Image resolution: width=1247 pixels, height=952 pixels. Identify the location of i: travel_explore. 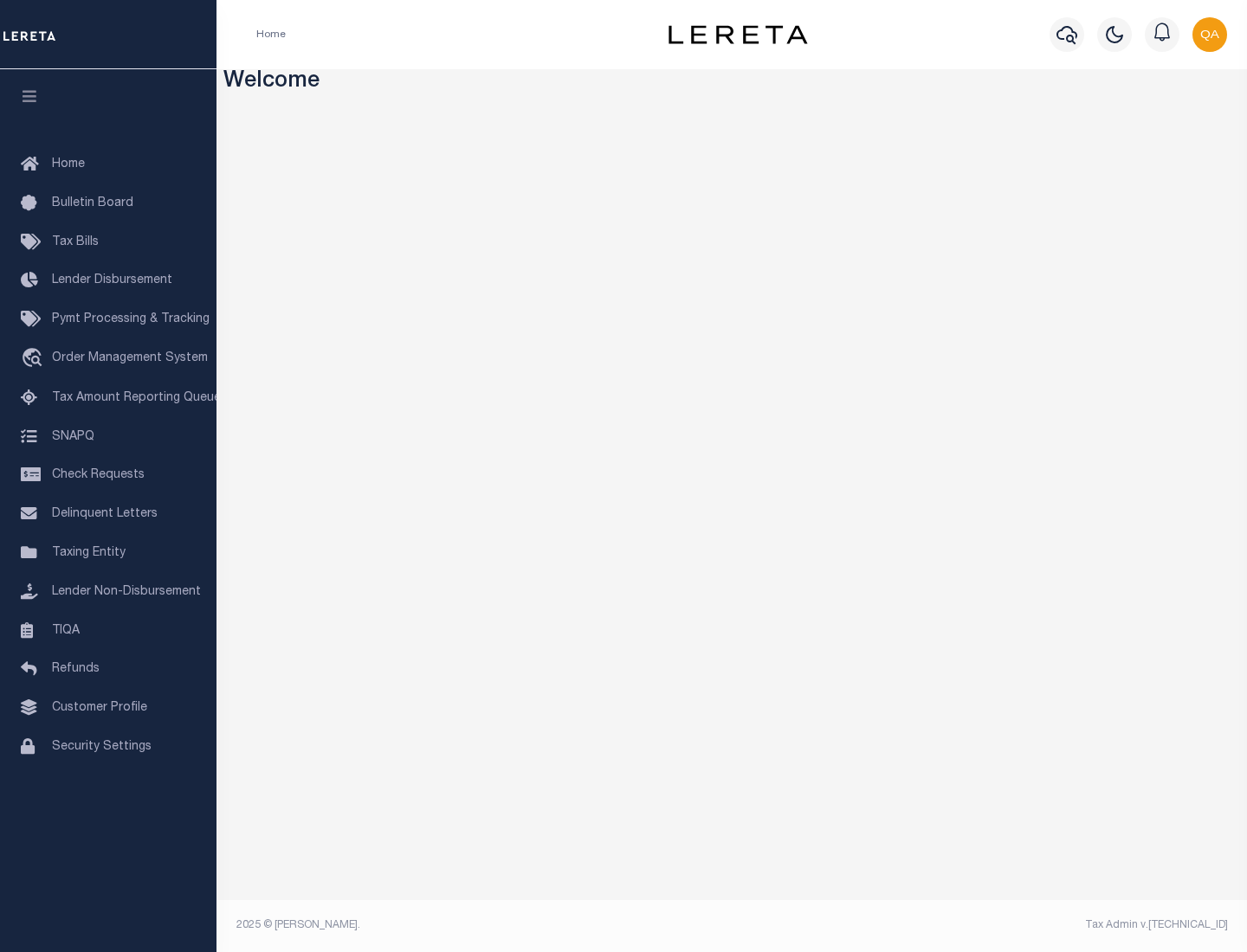
(35, 359).